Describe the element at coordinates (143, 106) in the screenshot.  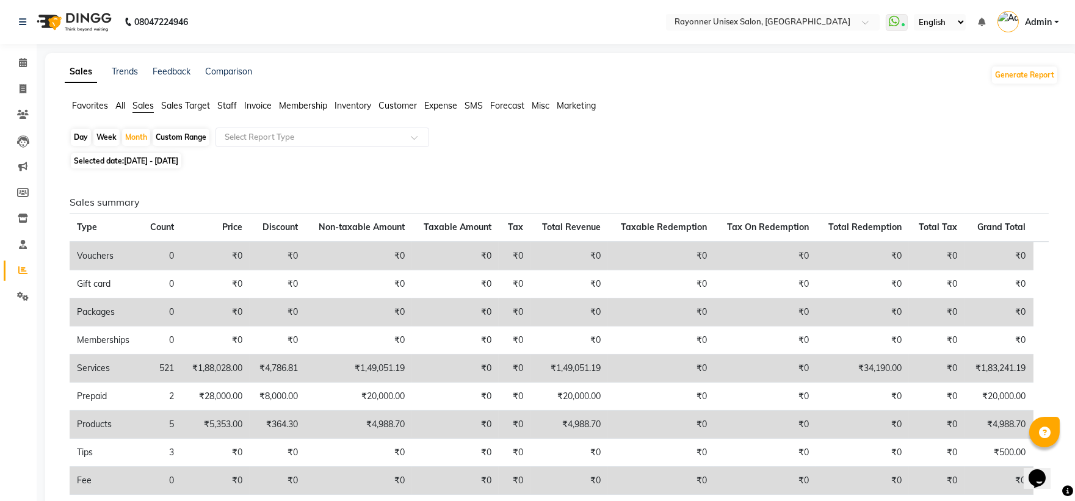
I see `span: Sales` at that location.